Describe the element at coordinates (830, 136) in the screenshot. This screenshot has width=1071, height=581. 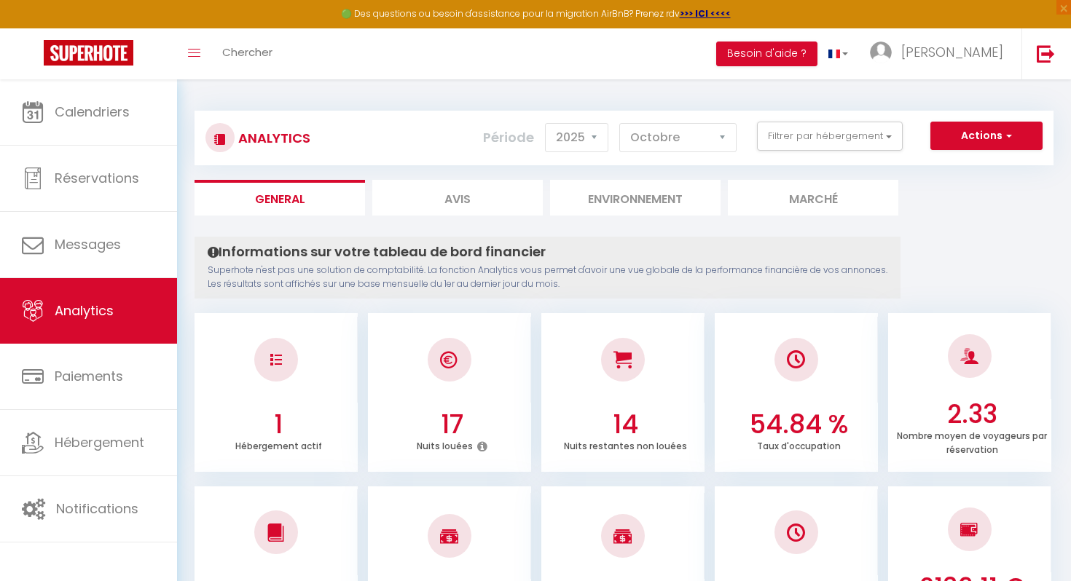
I see `button: Filtrer par hébergement` at that location.